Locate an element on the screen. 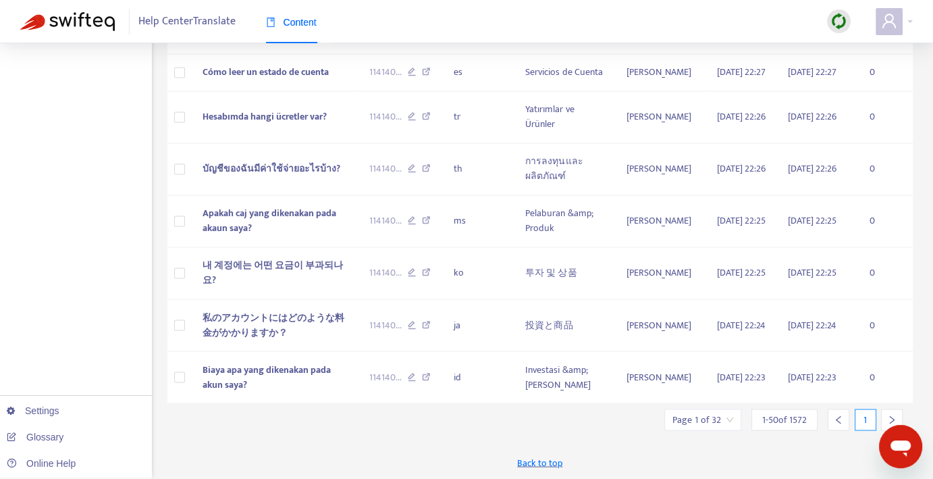 This screenshot has height=479, width=933. span: 私のアカウントにはどのような料金がかかりますか？ is located at coordinates (273, 324).